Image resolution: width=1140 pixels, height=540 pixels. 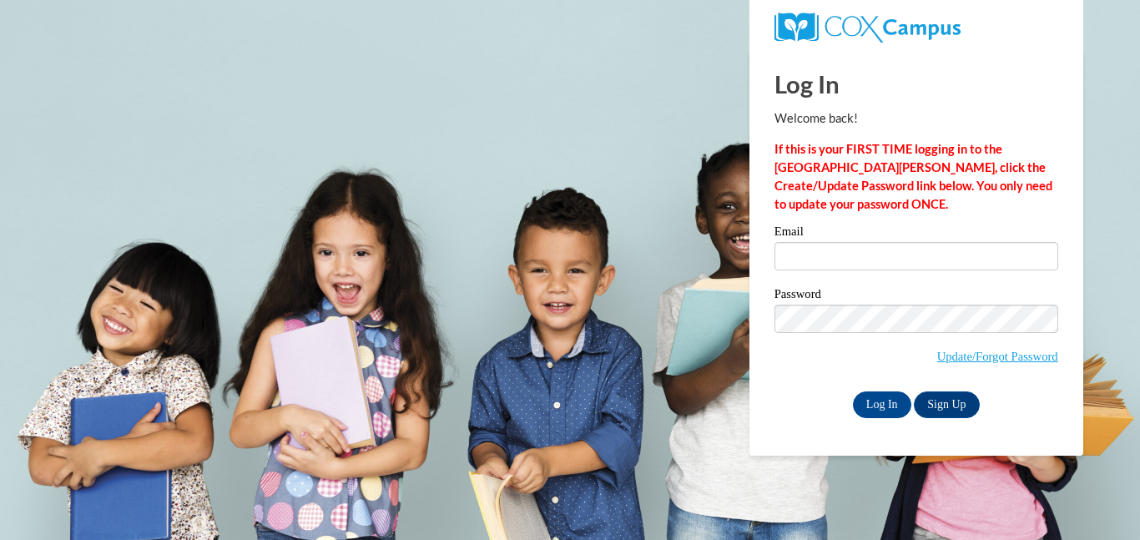 What do you see at coordinates (916, 296) in the screenshot?
I see `label: Password` at bounding box center [916, 296].